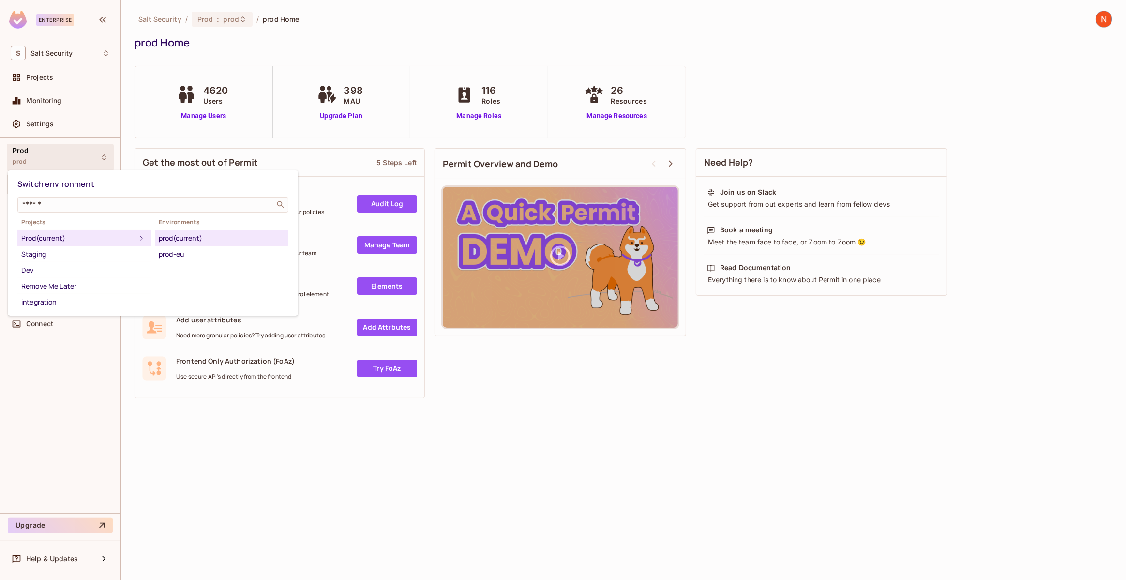  What do you see at coordinates (84, 254) in the screenshot?
I see `div: Staging` at bounding box center [84, 254].